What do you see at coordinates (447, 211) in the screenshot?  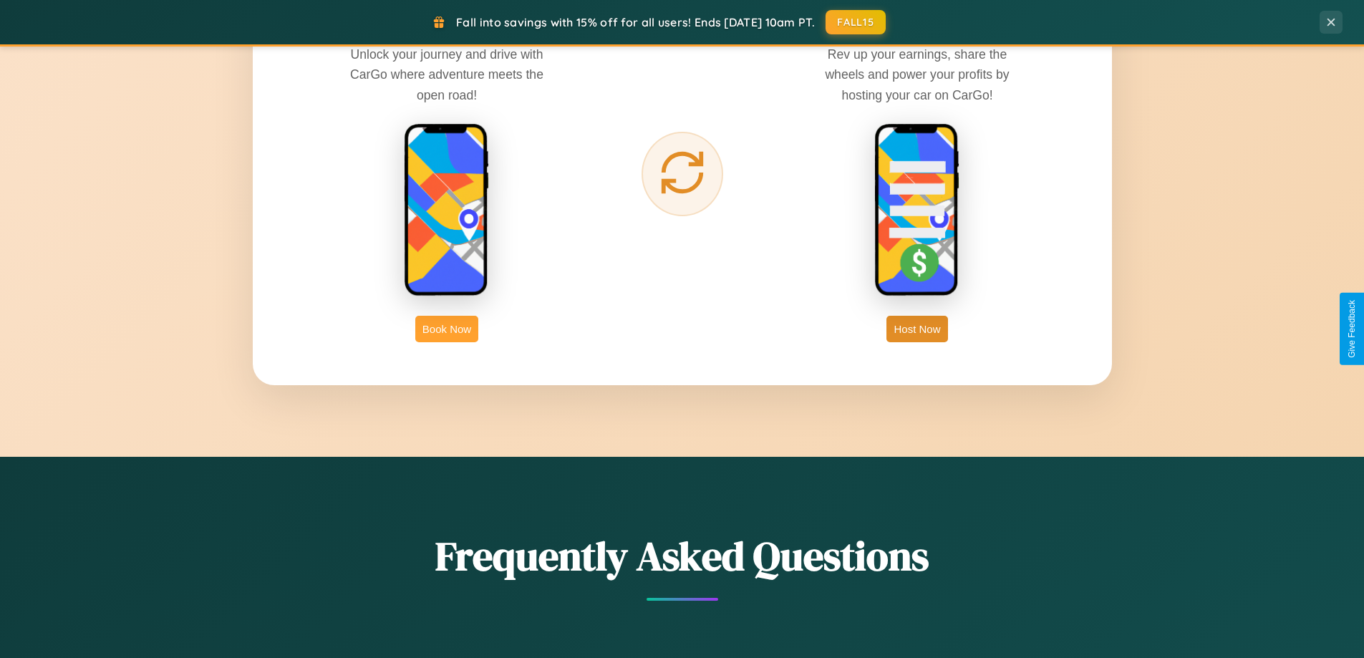 I see `img: rent phone` at bounding box center [447, 211].